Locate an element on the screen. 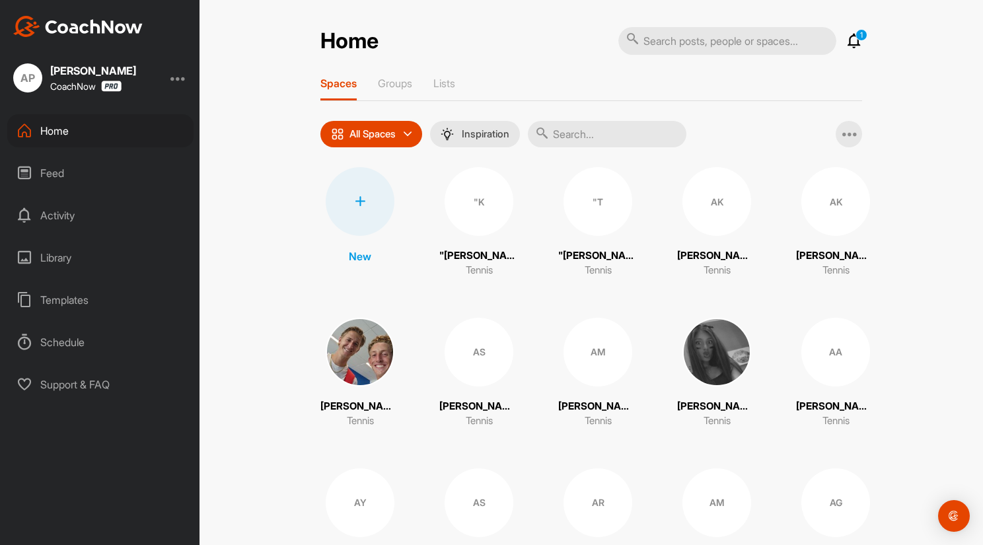  p: Spaces is located at coordinates (338, 83).